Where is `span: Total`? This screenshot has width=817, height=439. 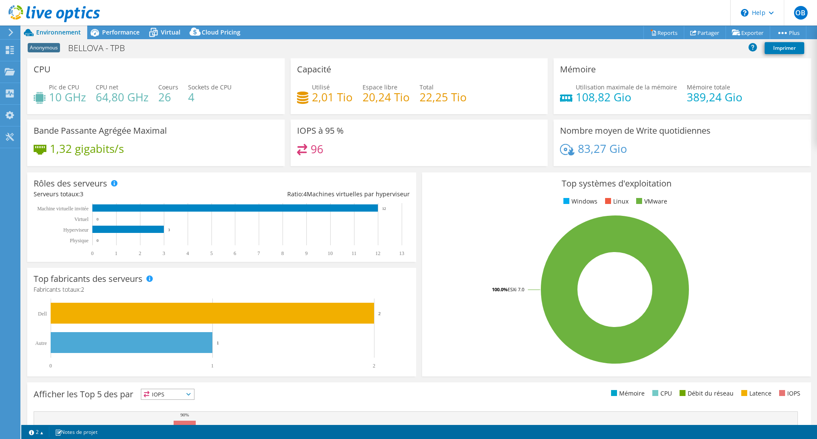
span: Total is located at coordinates (426, 87).